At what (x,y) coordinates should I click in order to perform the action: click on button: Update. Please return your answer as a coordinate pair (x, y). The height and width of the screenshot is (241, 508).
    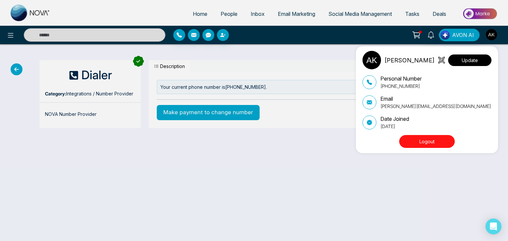
    Looking at the image, I should click on (469, 60).